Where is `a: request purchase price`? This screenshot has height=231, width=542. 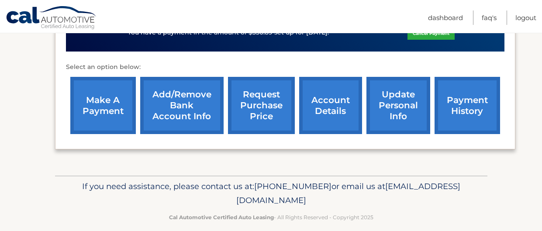 a: request purchase price is located at coordinates (261, 105).